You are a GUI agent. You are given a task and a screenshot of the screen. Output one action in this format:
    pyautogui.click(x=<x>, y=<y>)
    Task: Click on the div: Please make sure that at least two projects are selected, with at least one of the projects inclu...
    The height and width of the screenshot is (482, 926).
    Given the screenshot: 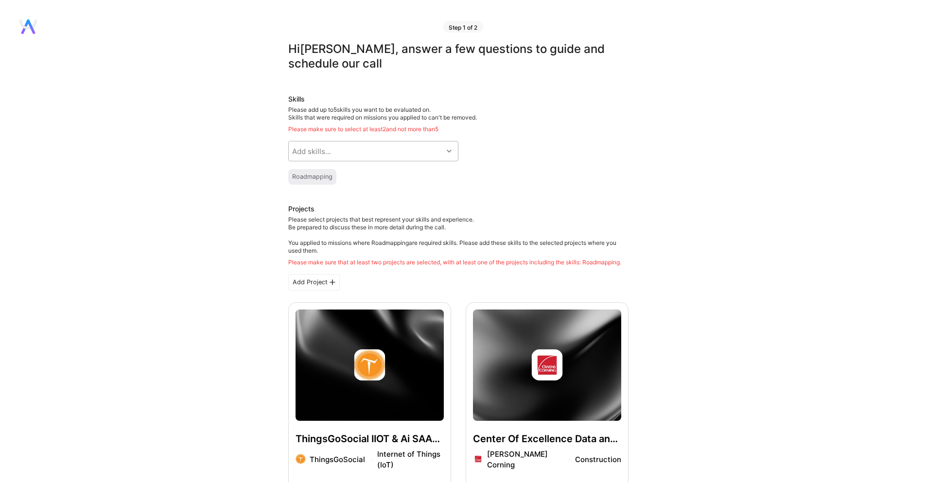 What is the action you would take?
    pyautogui.click(x=458, y=263)
    